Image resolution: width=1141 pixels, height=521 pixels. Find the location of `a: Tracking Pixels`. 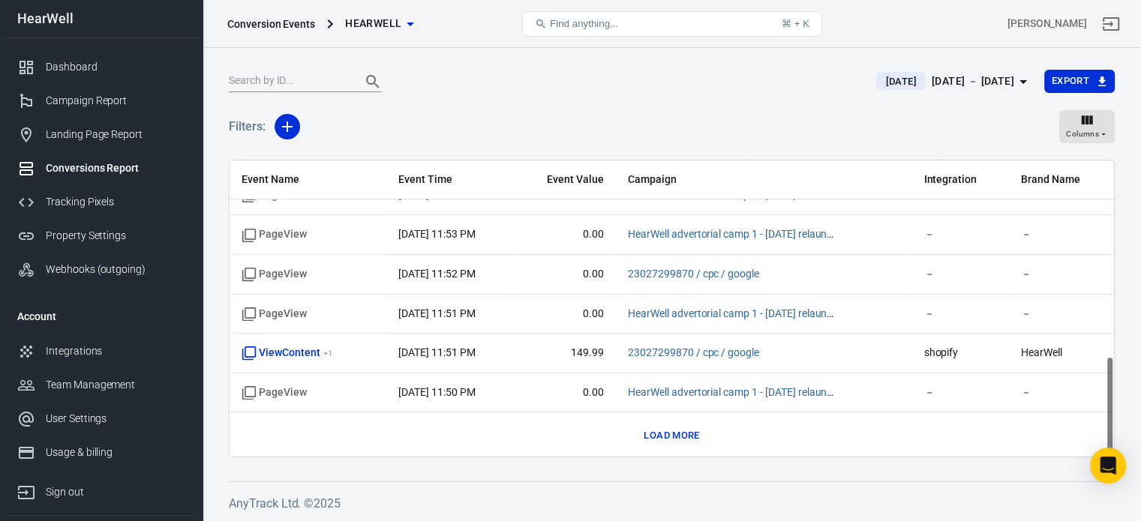

a: Tracking Pixels is located at coordinates (101, 202).